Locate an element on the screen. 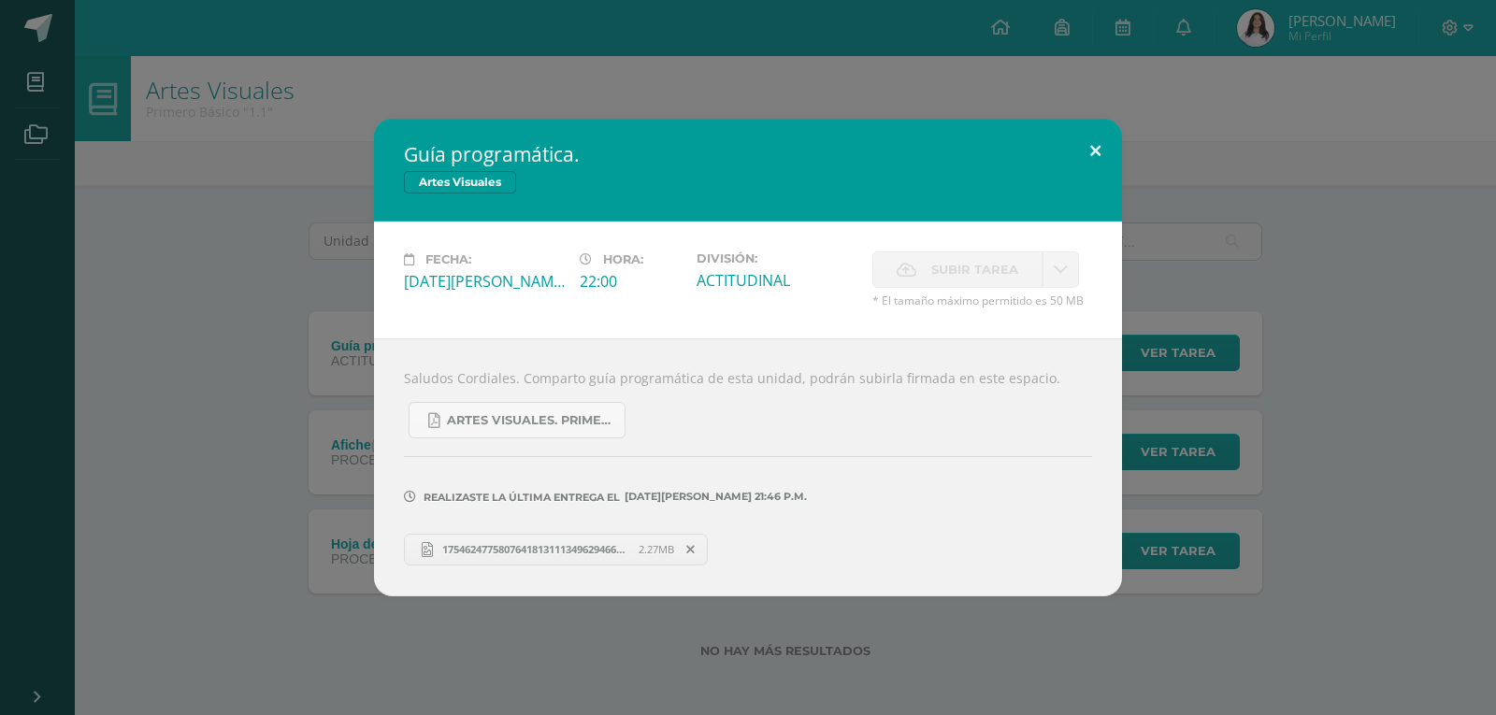 The image size is (1496, 715). div: 22:00 is located at coordinates (630, 281).